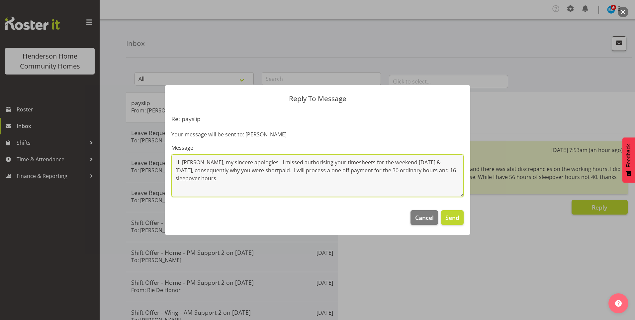 The width and height of the screenshot is (635, 320). Describe the element at coordinates (453, 217) in the screenshot. I see `span: Send` at that location.